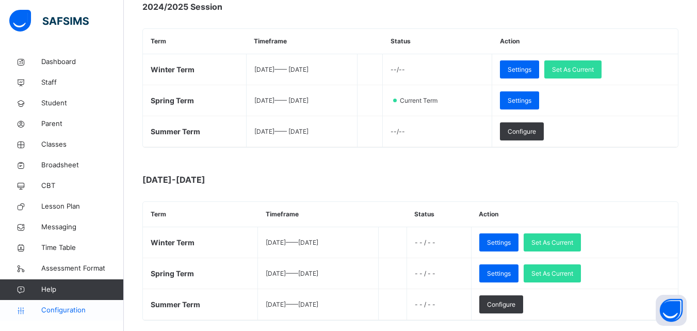 The image size is (697, 331). I want to click on span: Classes, so click(83, 144).